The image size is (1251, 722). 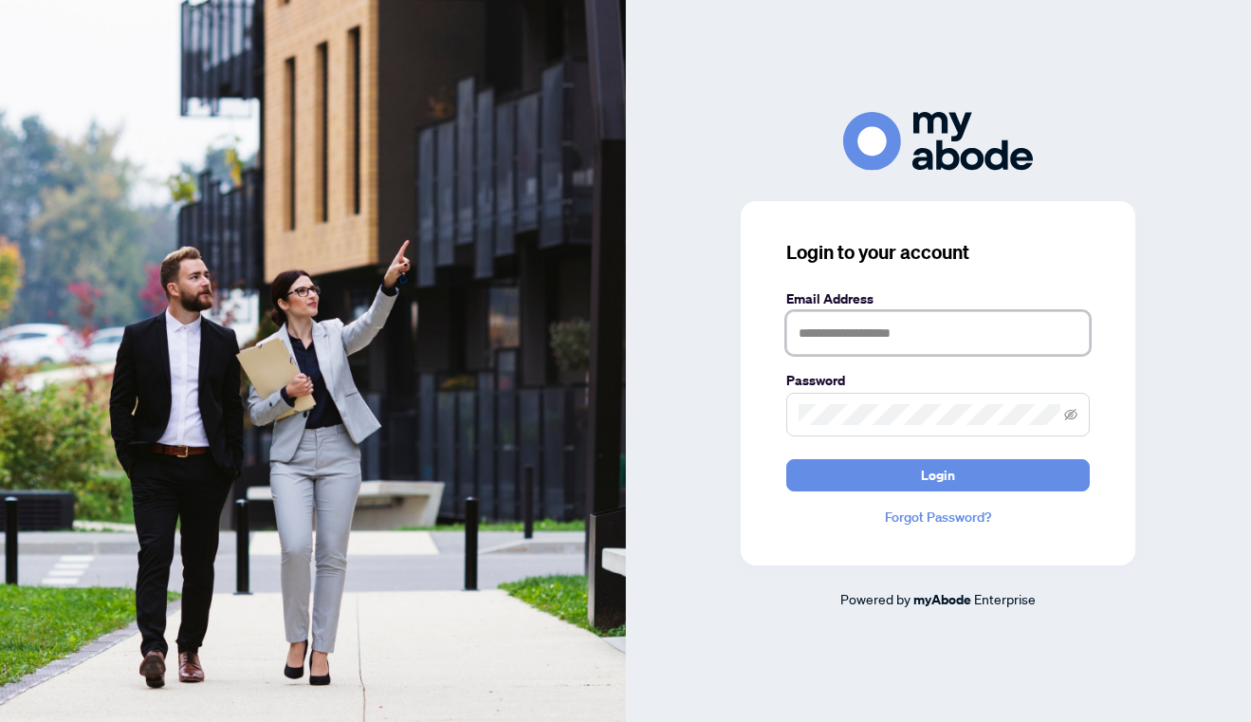 I want to click on img: ma-logo, so click(x=938, y=140).